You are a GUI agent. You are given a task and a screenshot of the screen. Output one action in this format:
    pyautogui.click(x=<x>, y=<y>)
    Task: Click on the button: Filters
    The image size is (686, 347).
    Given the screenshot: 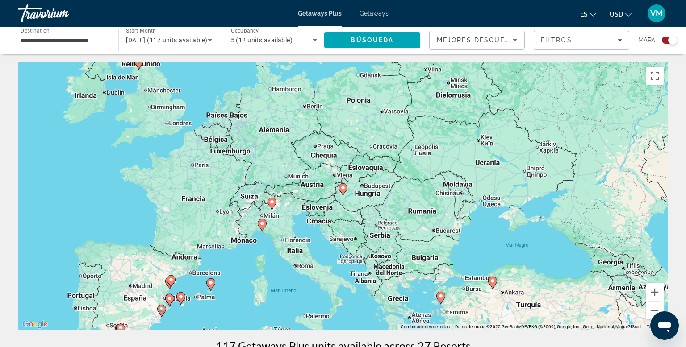 What is the action you would take?
    pyautogui.click(x=581, y=40)
    